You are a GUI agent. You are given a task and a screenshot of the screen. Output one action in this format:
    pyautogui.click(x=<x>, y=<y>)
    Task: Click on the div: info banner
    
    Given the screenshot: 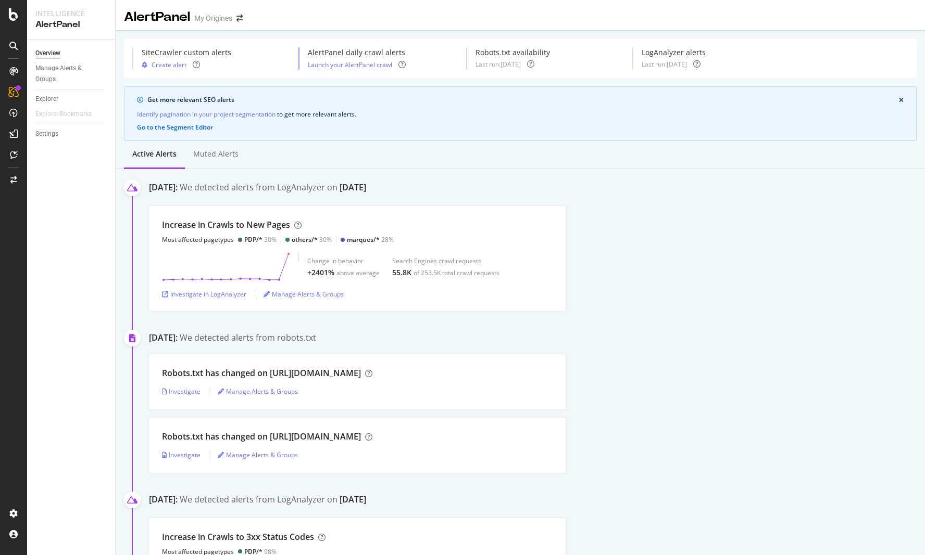 What is the action you would take?
    pyautogui.click(x=520, y=113)
    